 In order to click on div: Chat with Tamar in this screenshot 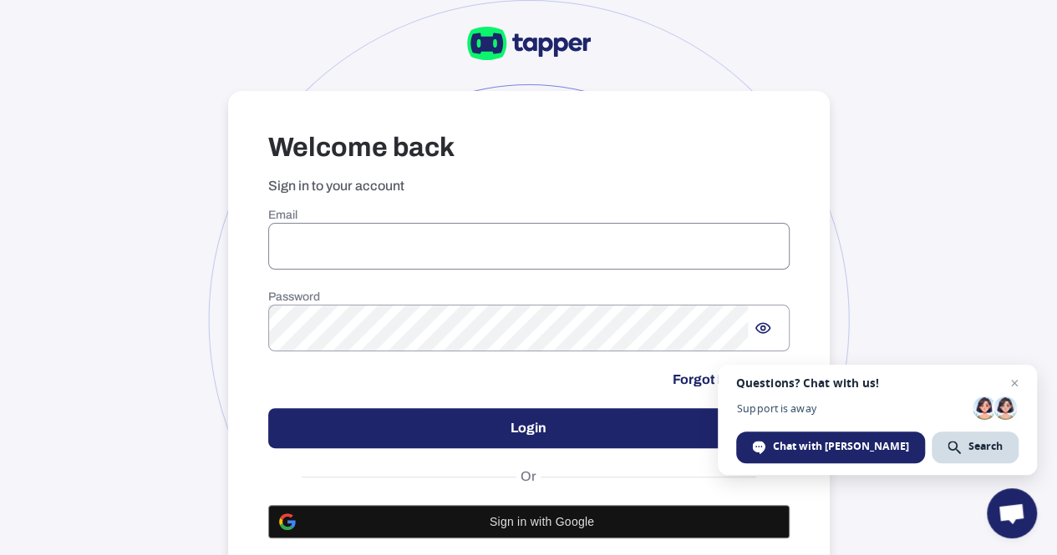, I will do `click(830, 448)`.